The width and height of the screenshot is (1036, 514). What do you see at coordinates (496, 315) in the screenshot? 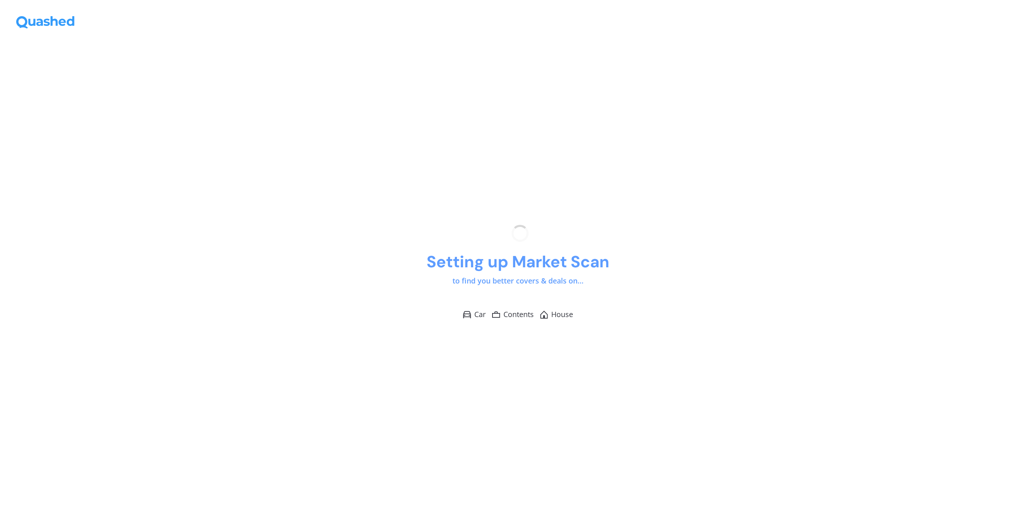
I see `img: Contents` at bounding box center [496, 315].